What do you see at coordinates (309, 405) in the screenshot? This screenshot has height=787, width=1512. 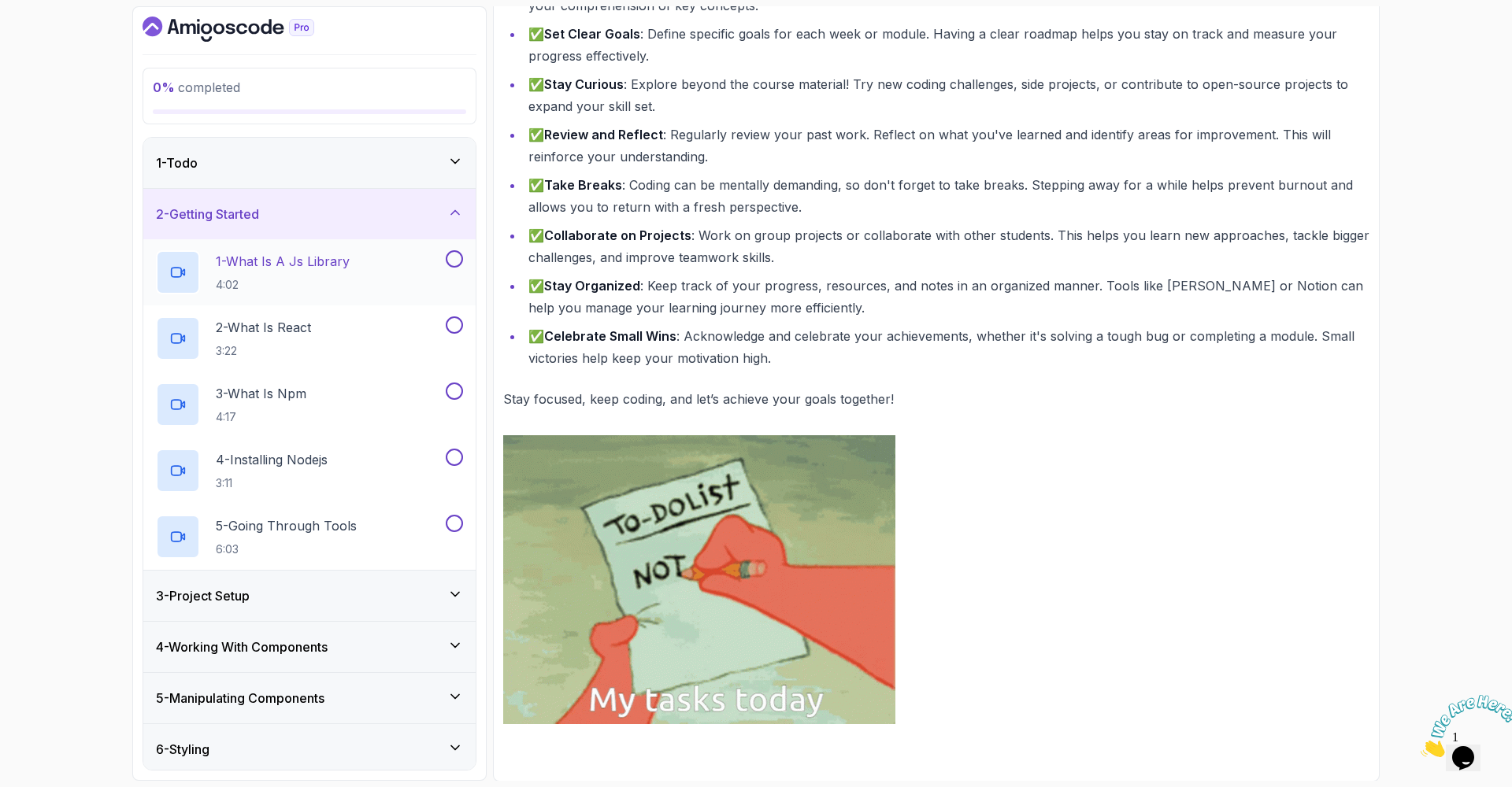 I see `button: 3-What Is Npm4:17` at bounding box center [309, 405].